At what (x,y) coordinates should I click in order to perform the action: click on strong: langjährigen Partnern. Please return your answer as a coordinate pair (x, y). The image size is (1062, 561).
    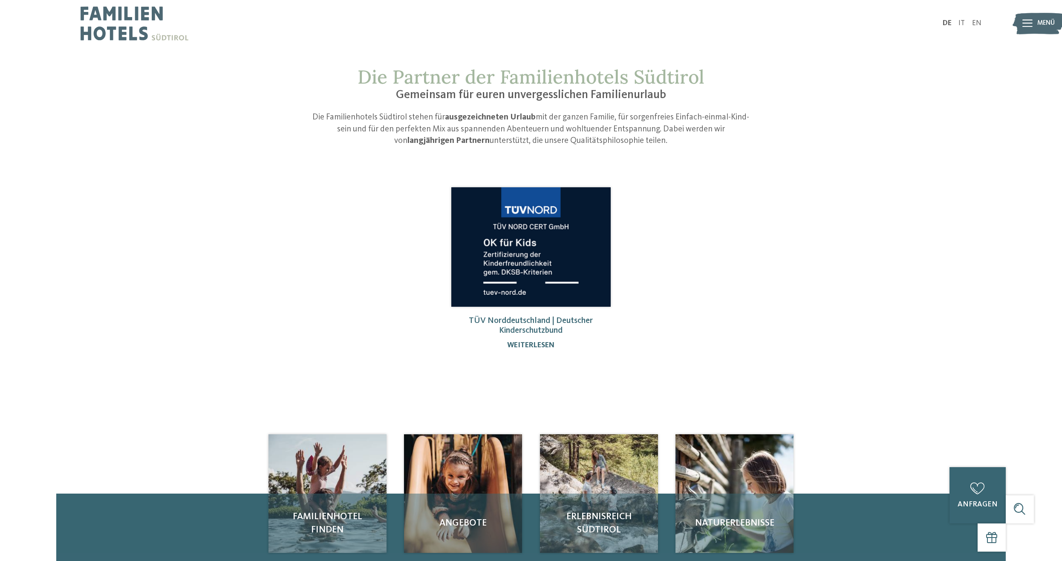
    Looking at the image, I should click on (448, 141).